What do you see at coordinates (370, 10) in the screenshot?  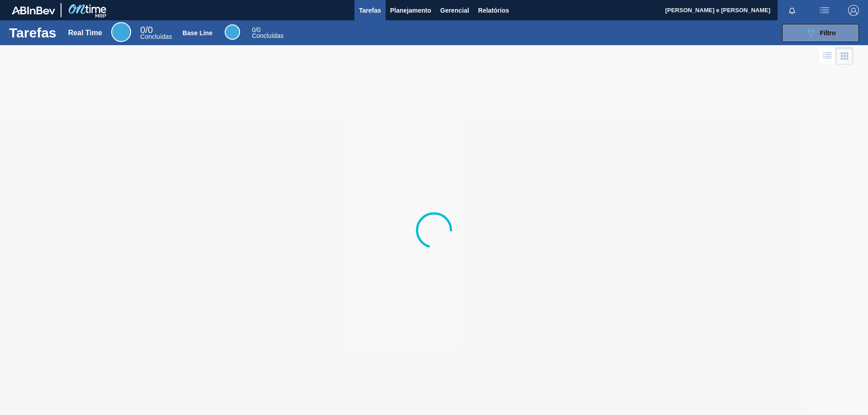 I see `span: Tarefas` at bounding box center [370, 10].